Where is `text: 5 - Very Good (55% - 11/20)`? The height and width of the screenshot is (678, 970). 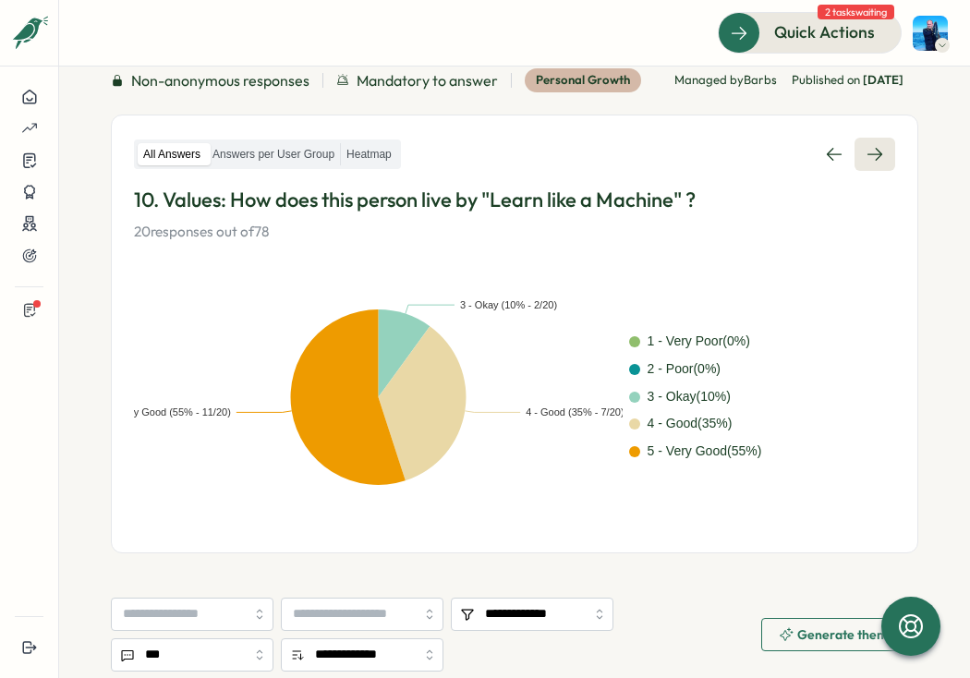
text: 5 - Very Good (55% - 11/20) is located at coordinates (167, 412).